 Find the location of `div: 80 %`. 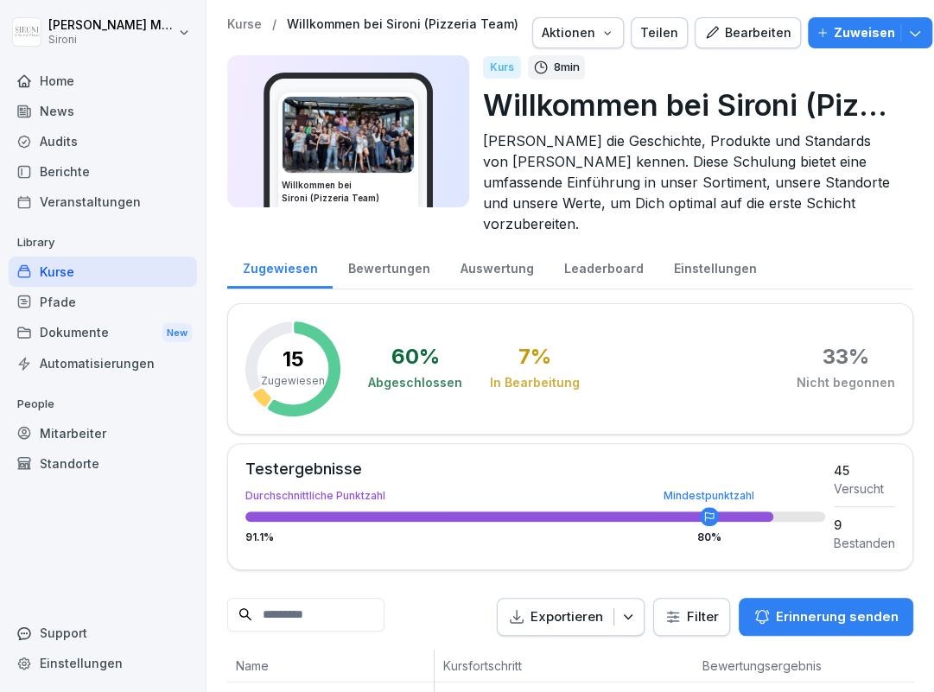

div: 80 % is located at coordinates (709, 537).